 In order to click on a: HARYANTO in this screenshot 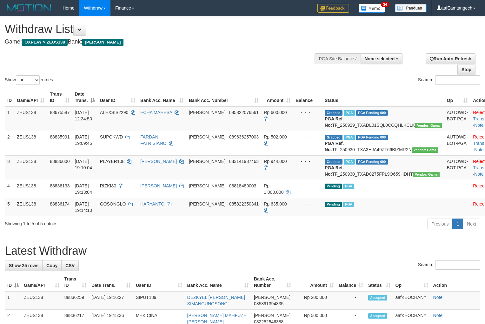, I will do `click(152, 204)`.